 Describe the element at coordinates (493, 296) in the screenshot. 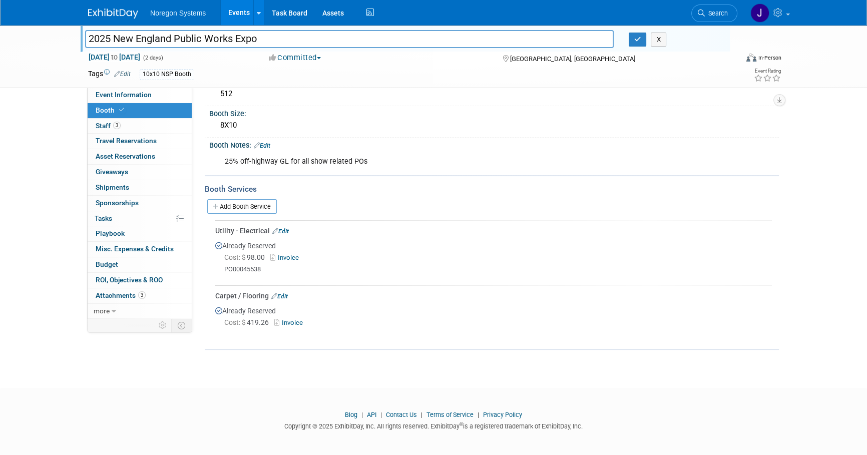

I see `div: Carpet / Flooring` at that location.